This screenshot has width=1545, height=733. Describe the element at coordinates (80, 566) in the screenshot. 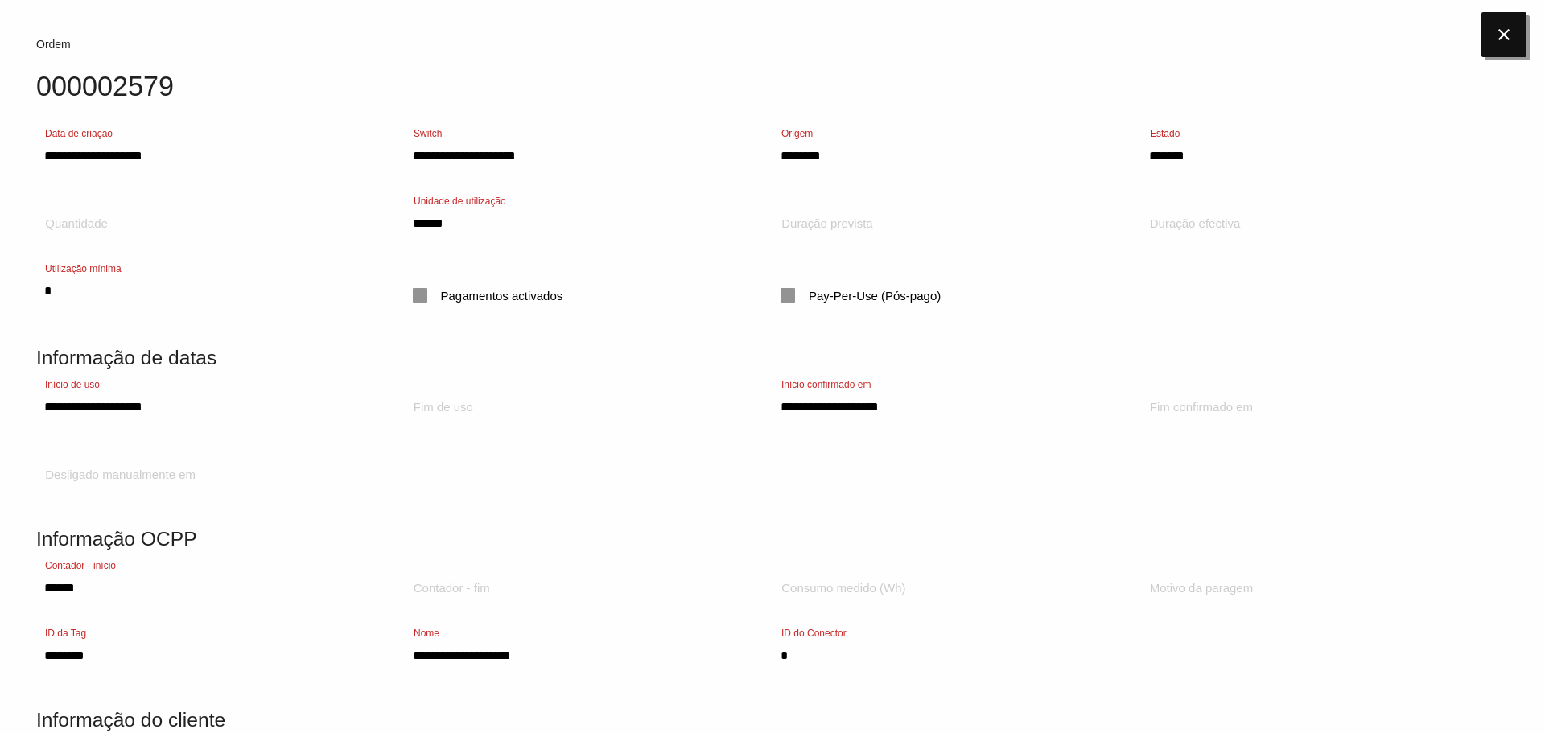

I see `label: Contador - início` at that location.